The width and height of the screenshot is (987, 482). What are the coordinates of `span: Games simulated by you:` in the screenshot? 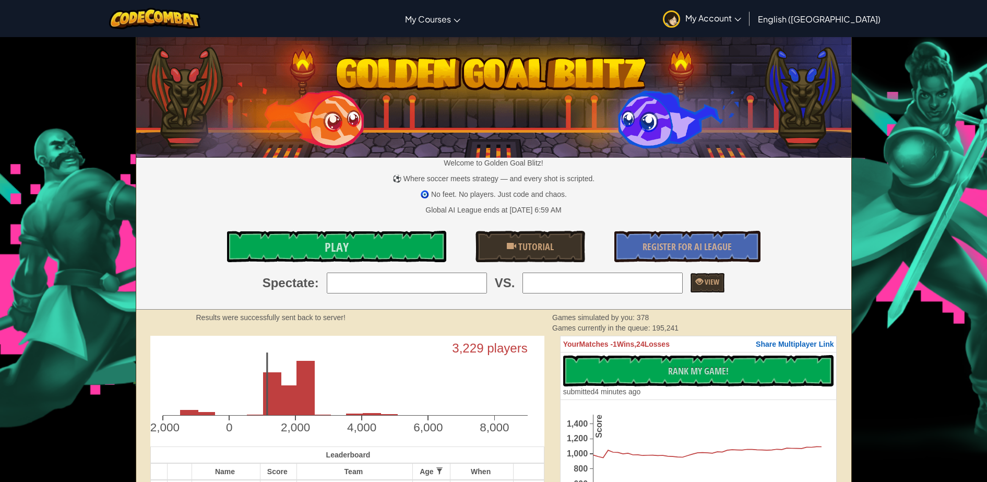 It's located at (594, 317).